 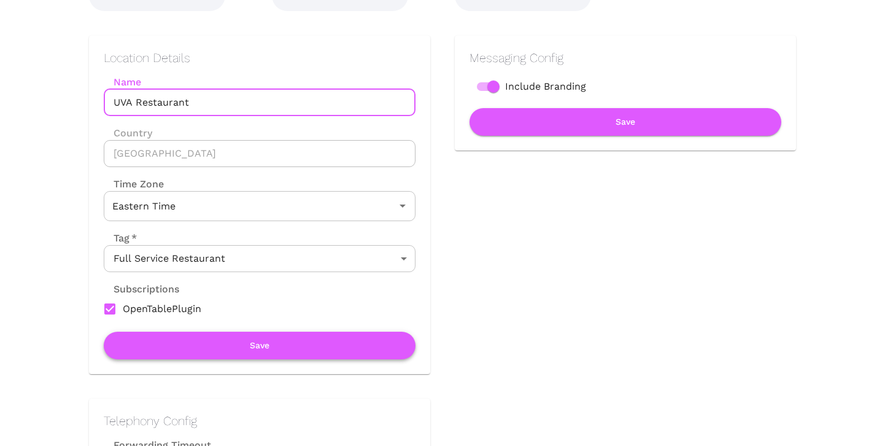 What do you see at coordinates (546, 87) in the screenshot?
I see `span: Include Branding` at bounding box center [546, 87].